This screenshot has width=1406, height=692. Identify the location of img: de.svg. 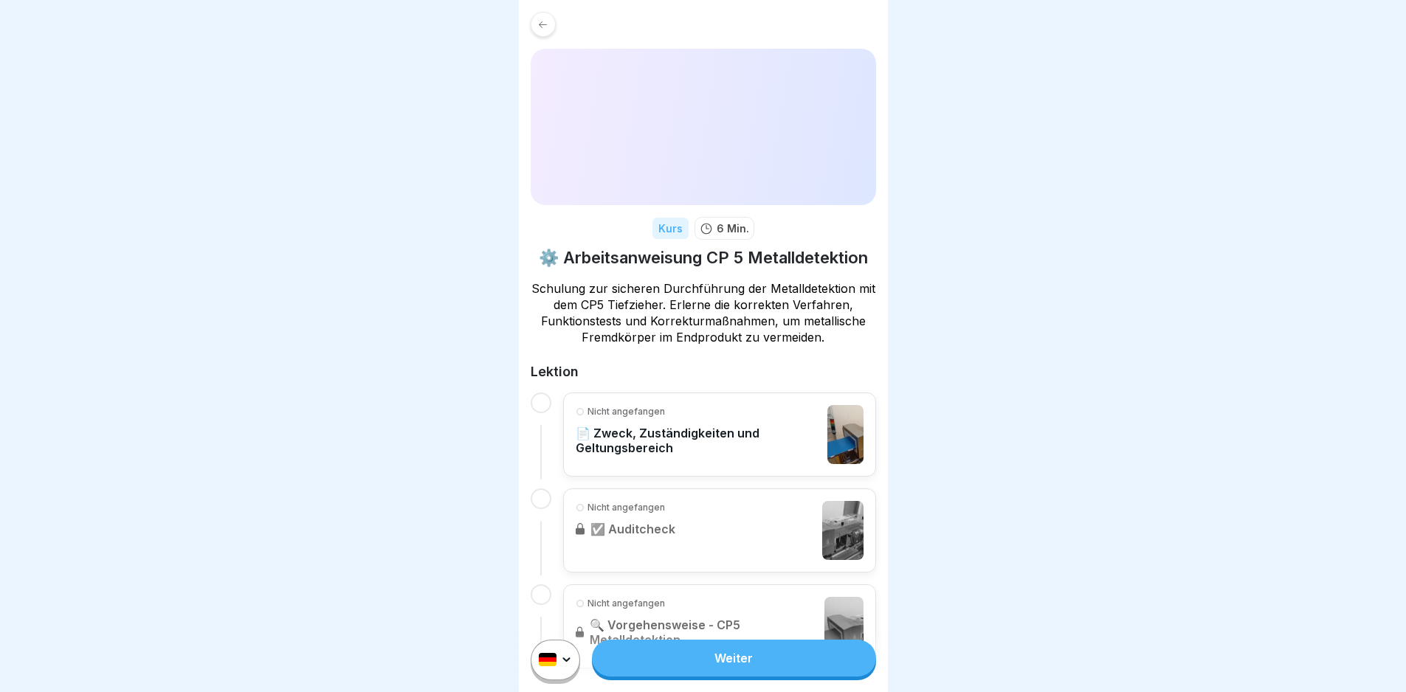
(547, 660).